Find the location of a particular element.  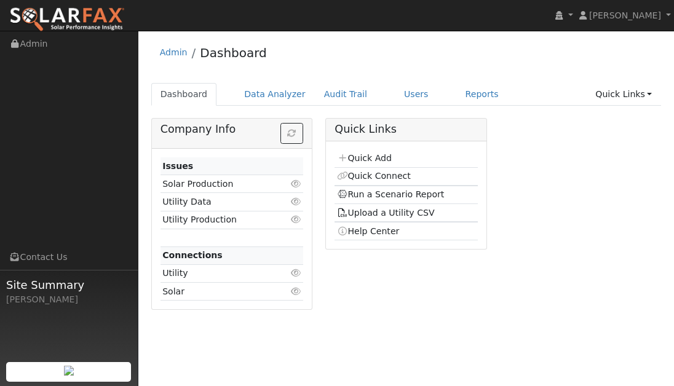

strong: Issues is located at coordinates (178, 166).